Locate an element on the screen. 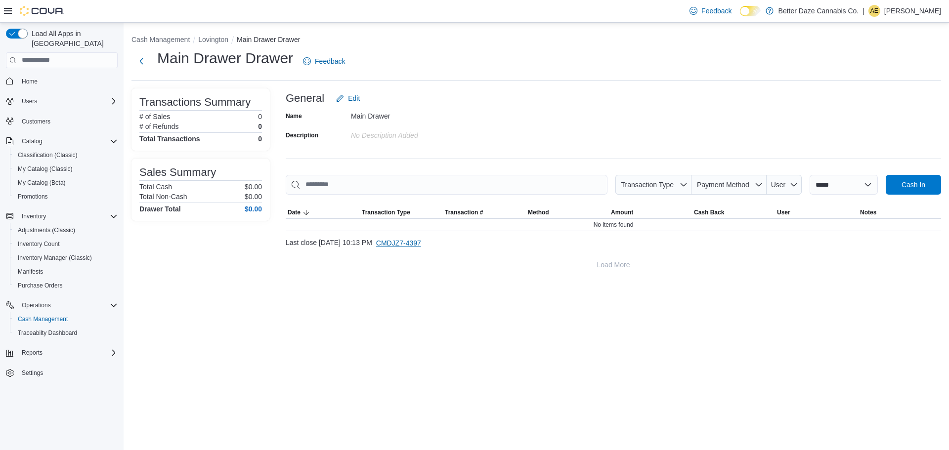  button: Adjustments (Classic) is located at coordinates (66, 230).